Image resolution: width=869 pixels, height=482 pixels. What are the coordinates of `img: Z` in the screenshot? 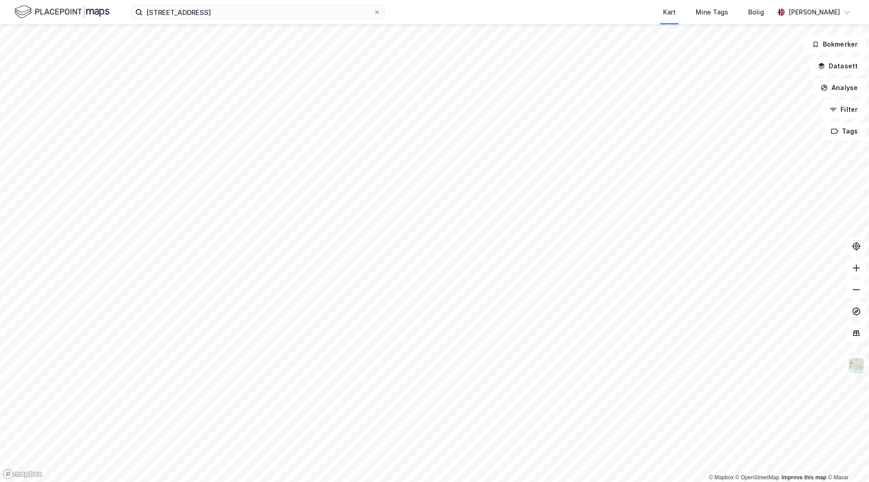 It's located at (857, 366).